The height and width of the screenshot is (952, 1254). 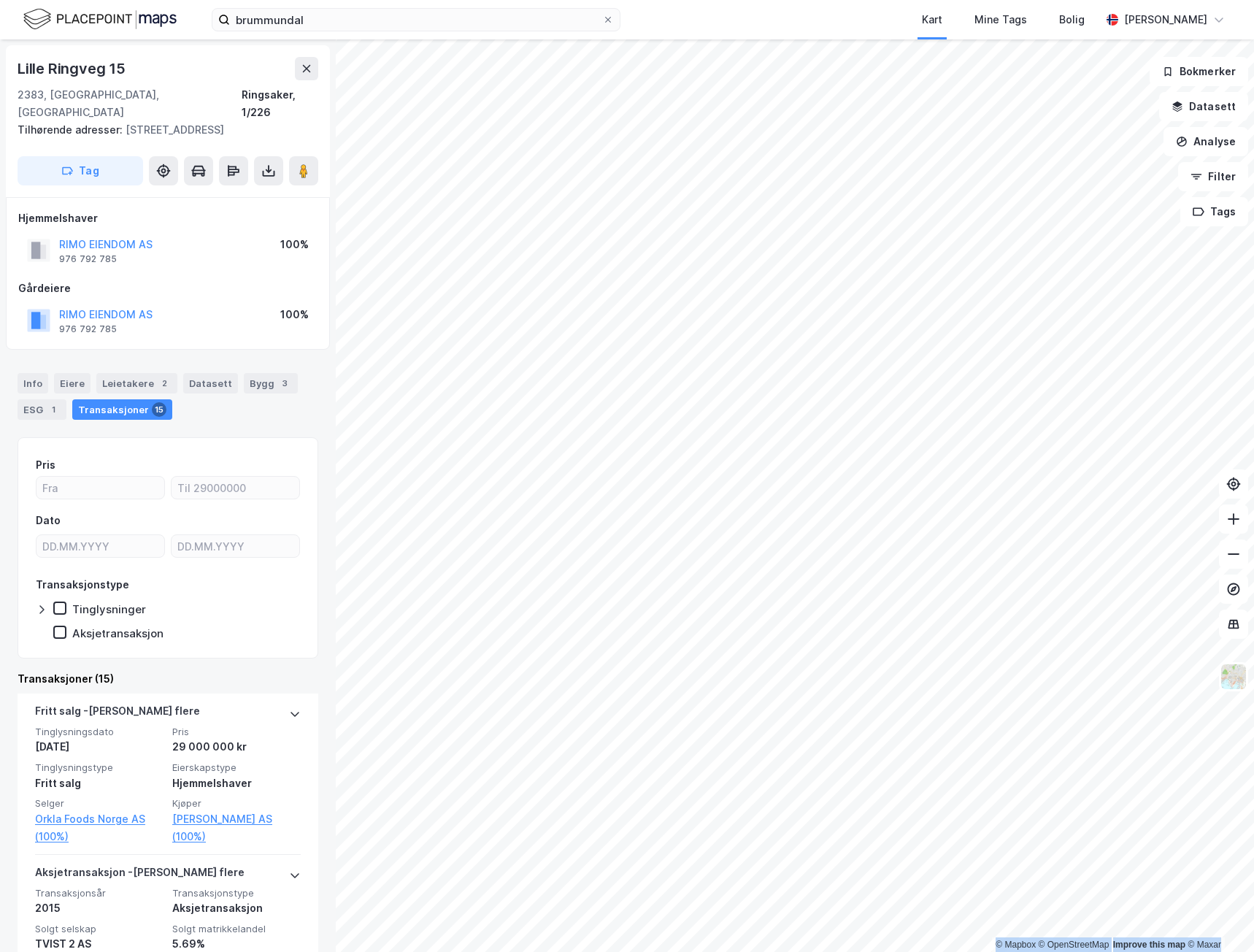 What do you see at coordinates (236, 803) in the screenshot?
I see `span: Kjøper` at bounding box center [236, 803].